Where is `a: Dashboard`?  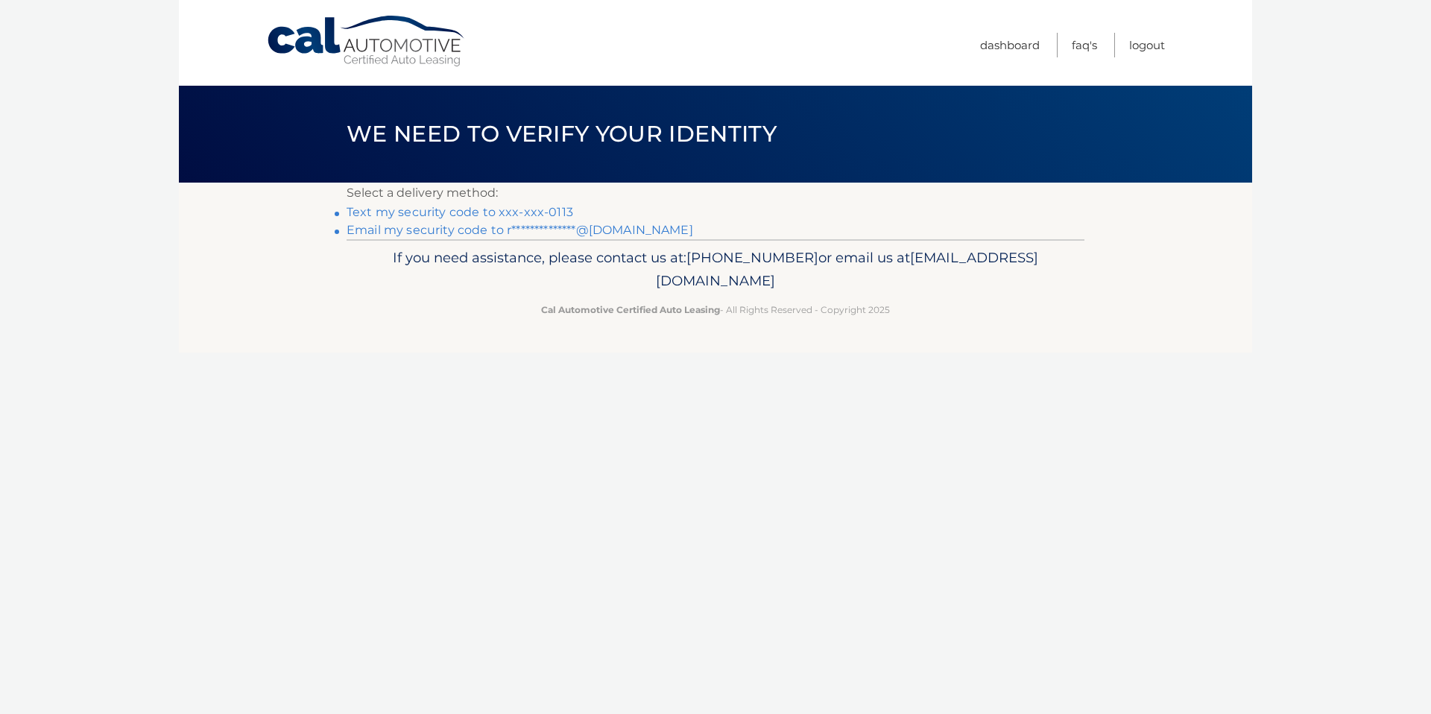 a: Dashboard is located at coordinates (1010, 45).